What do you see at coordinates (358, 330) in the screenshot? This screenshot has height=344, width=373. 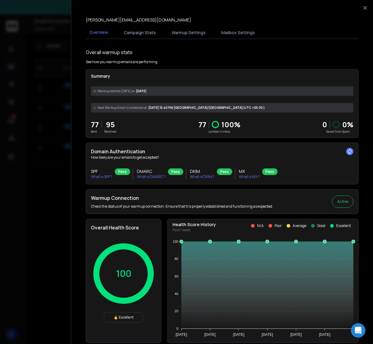 I see `div: Open Intercom Messenger` at bounding box center [358, 330].